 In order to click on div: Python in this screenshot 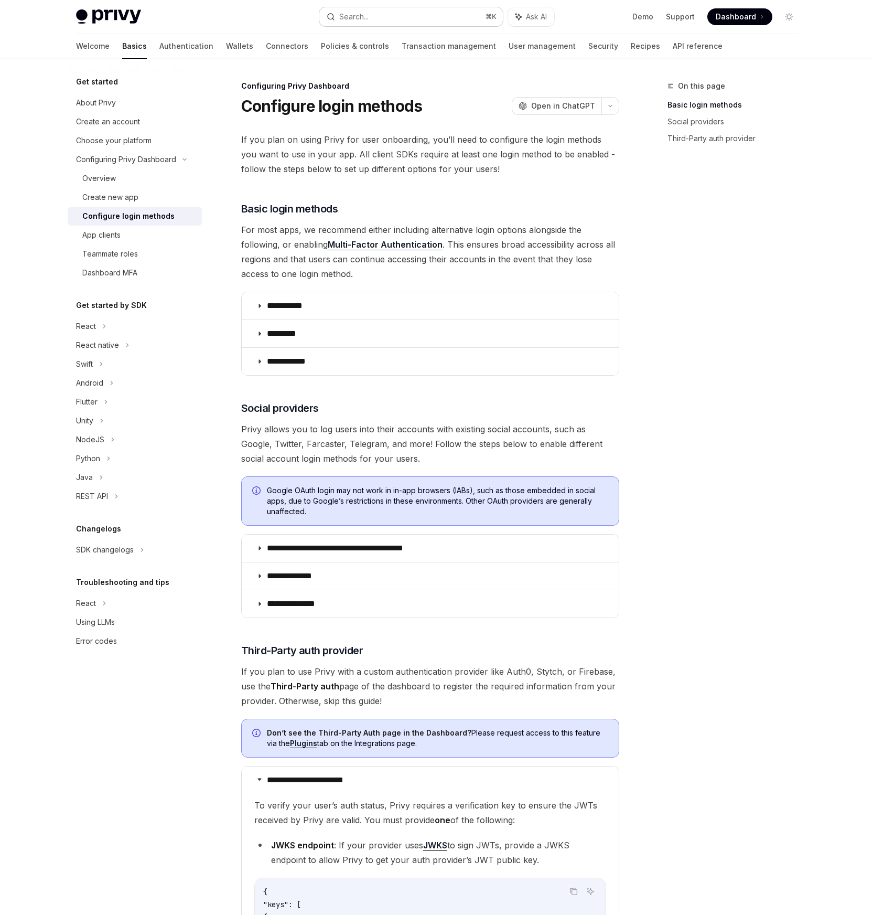, I will do `click(88, 458)`.